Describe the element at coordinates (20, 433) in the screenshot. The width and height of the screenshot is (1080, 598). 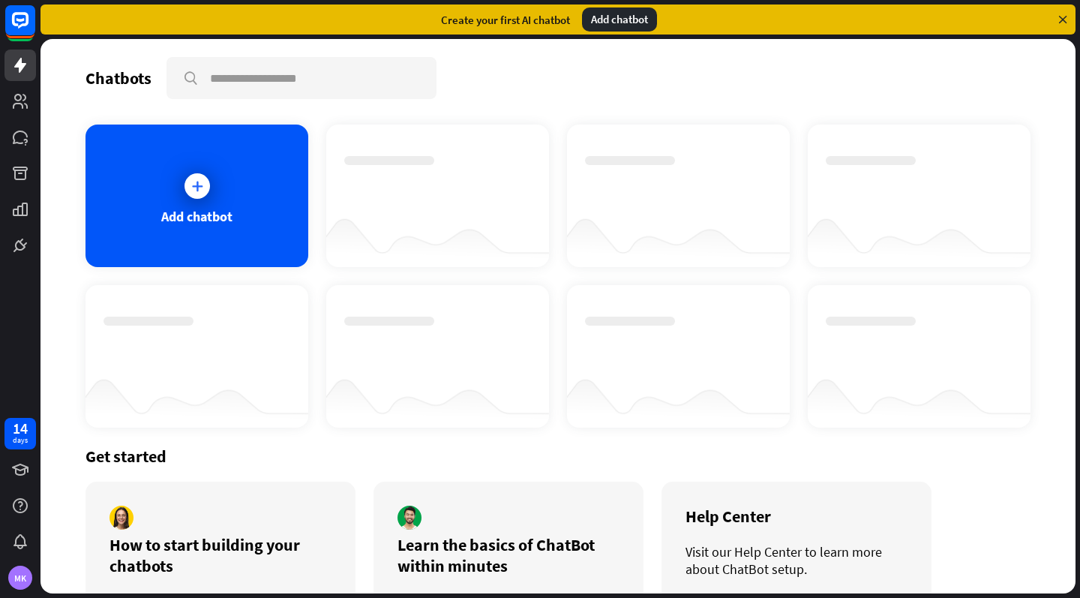
I see `a: 14 days` at that location.